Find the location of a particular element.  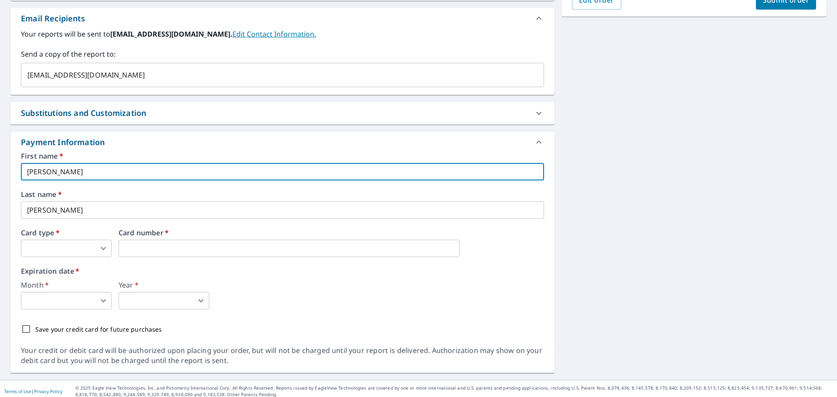

a: EditContactInfo is located at coordinates (274, 34).